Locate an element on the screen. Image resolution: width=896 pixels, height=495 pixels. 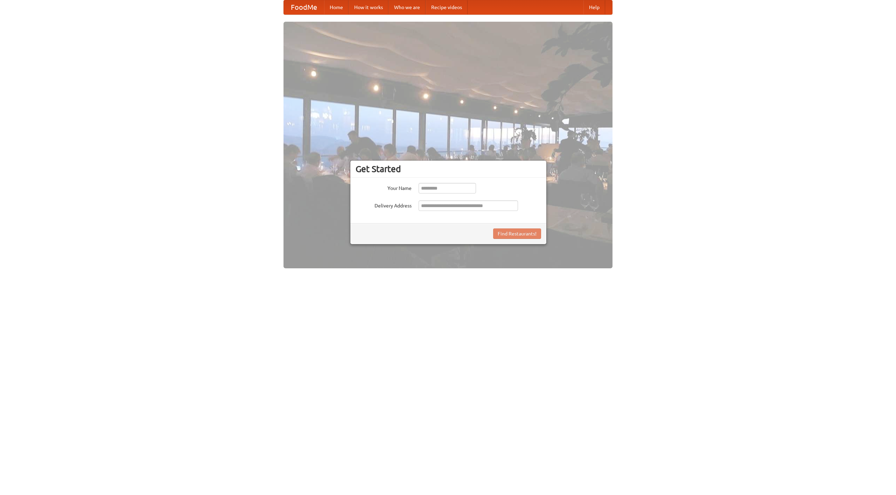
a: Who we are is located at coordinates (407, 7).